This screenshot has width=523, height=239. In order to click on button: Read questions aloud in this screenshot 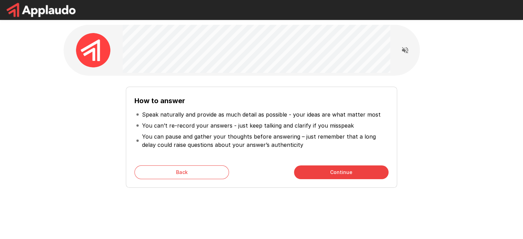, I will do `click(405, 50)`.